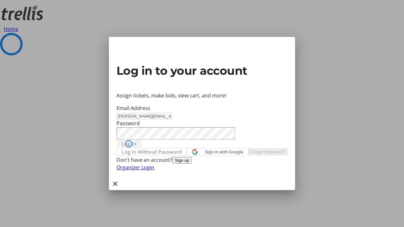 This screenshot has height=227, width=404. I want to click on button: Forgot Password?, so click(268, 152).